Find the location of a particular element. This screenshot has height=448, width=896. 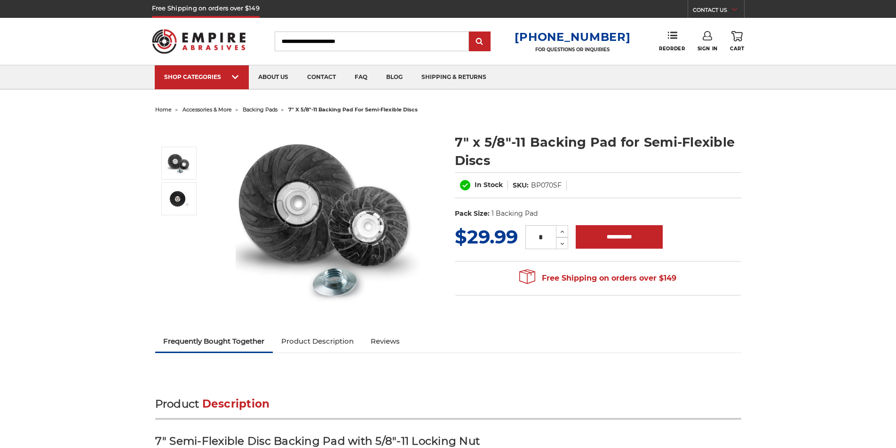

span: Sign In is located at coordinates (708, 48).